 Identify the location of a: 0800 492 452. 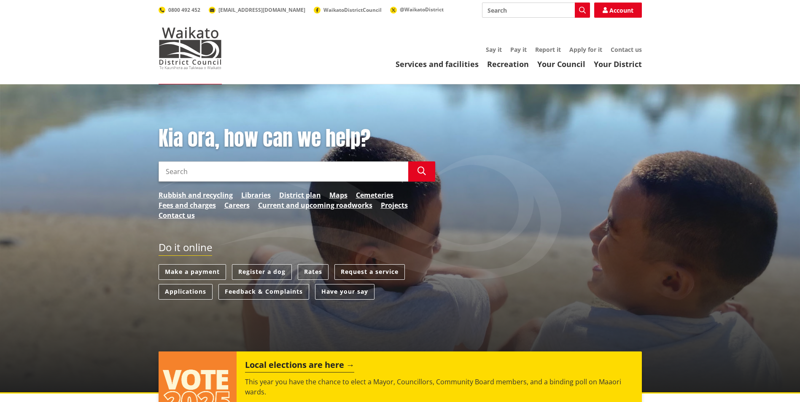
(179, 10).